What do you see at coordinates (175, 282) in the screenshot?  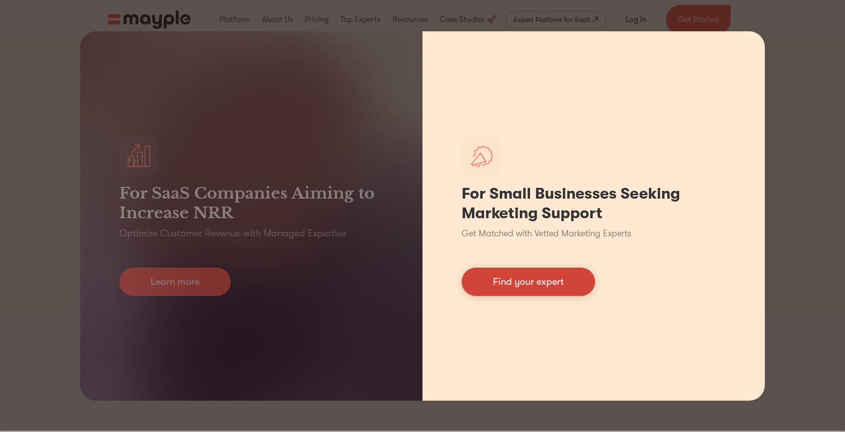 I see `a: Learn more` at bounding box center [175, 282].